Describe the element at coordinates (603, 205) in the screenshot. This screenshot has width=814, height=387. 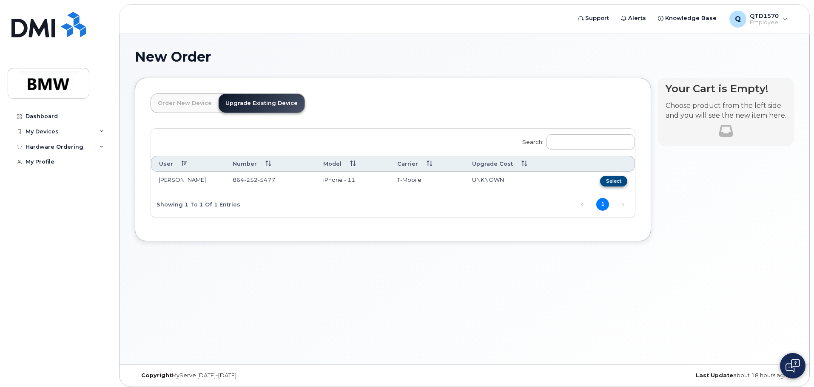
I see `a: 1` at that location.